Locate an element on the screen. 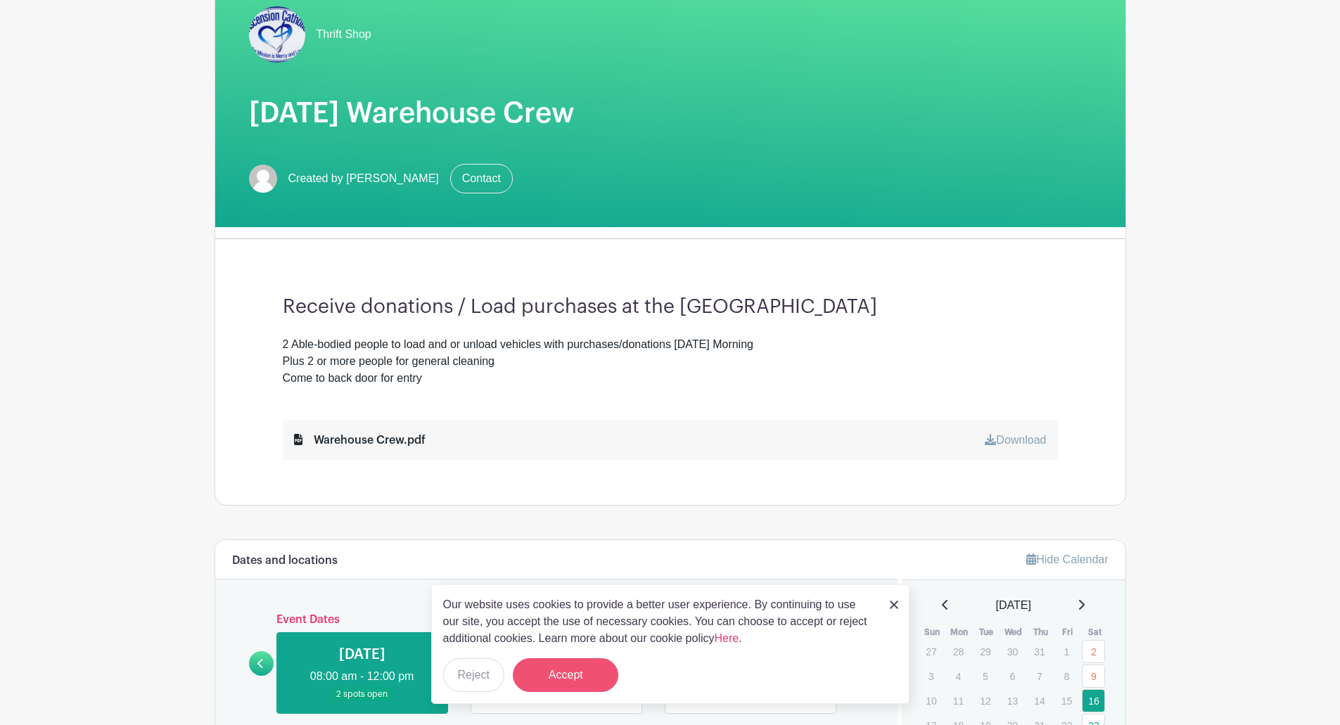  p: 31 is located at coordinates (1039, 652).